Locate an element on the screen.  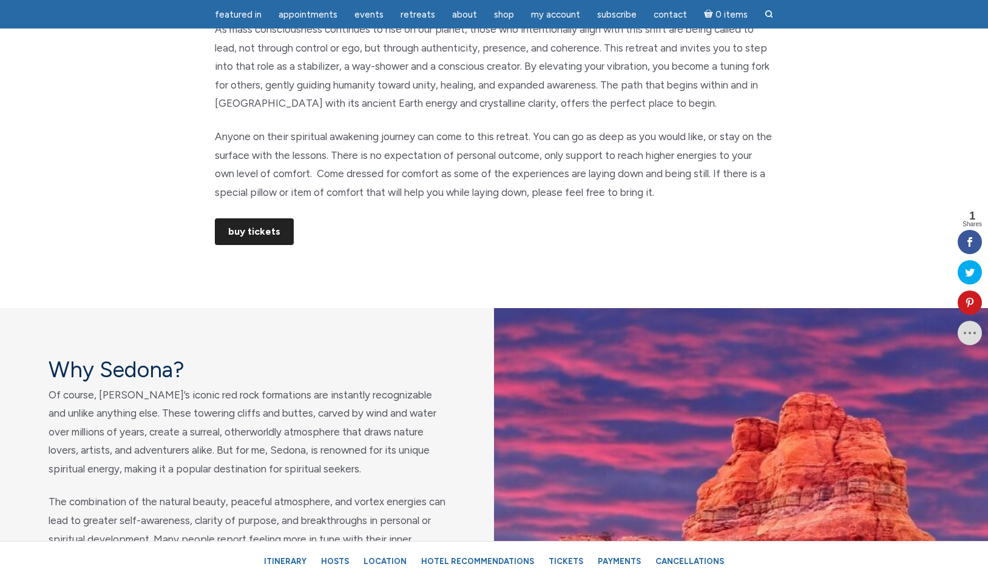
span: Appointments is located at coordinates (308, 15).